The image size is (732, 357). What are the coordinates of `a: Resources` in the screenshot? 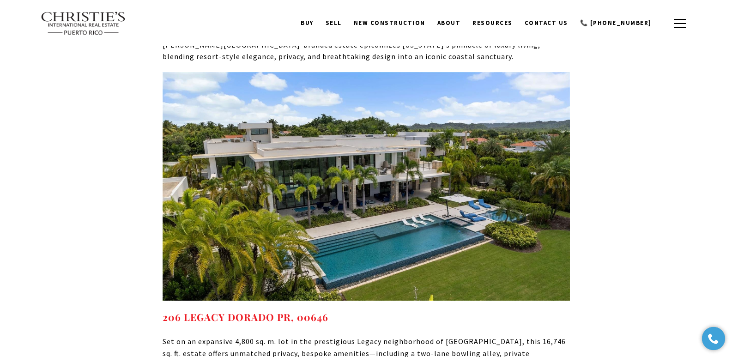 It's located at (493, 23).